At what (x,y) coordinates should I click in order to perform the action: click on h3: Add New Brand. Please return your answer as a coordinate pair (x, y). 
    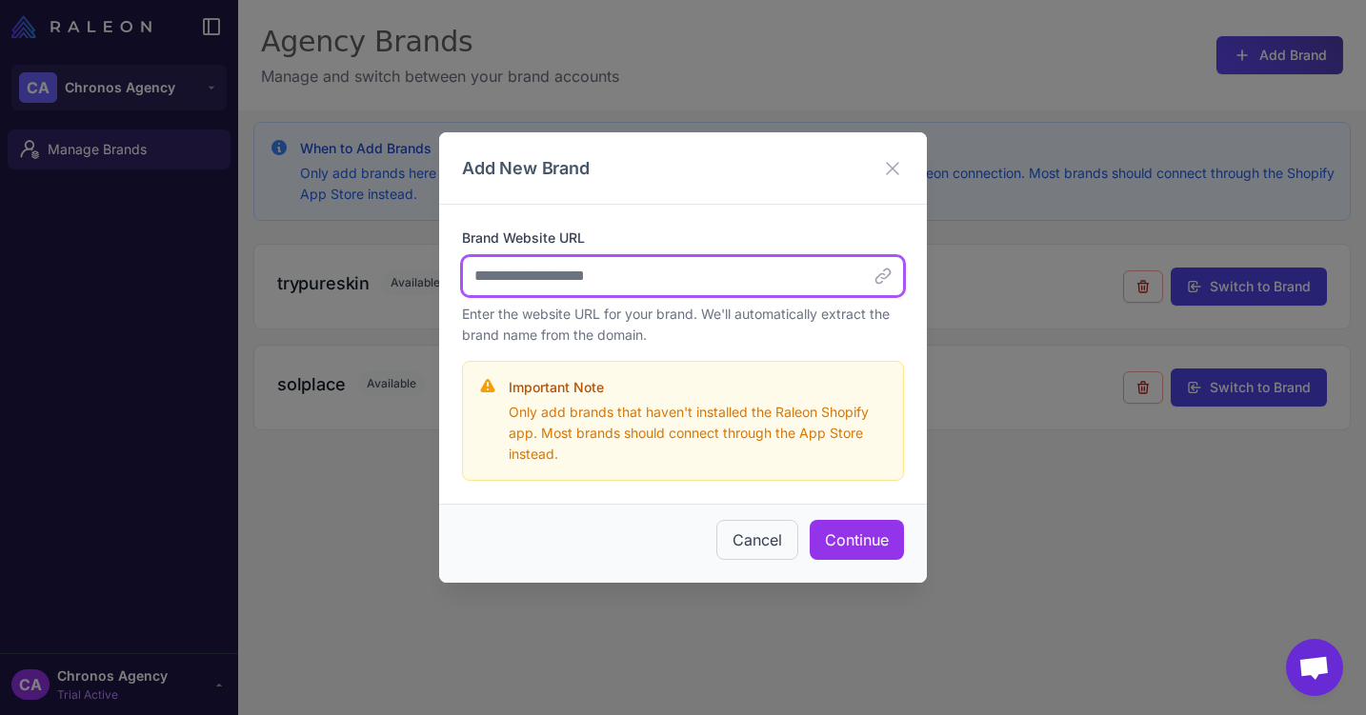
    Looking at the image, I should click on (526, 168).